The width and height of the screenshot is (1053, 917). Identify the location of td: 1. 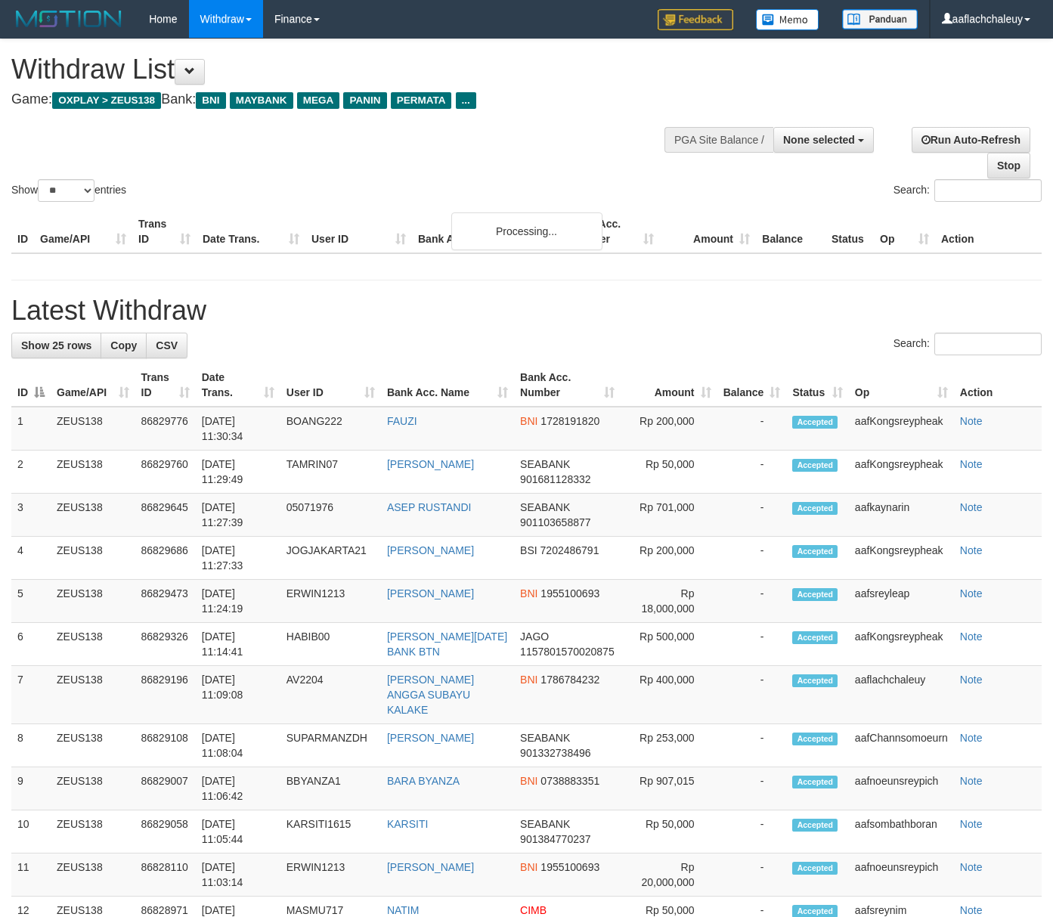
(31, 429).